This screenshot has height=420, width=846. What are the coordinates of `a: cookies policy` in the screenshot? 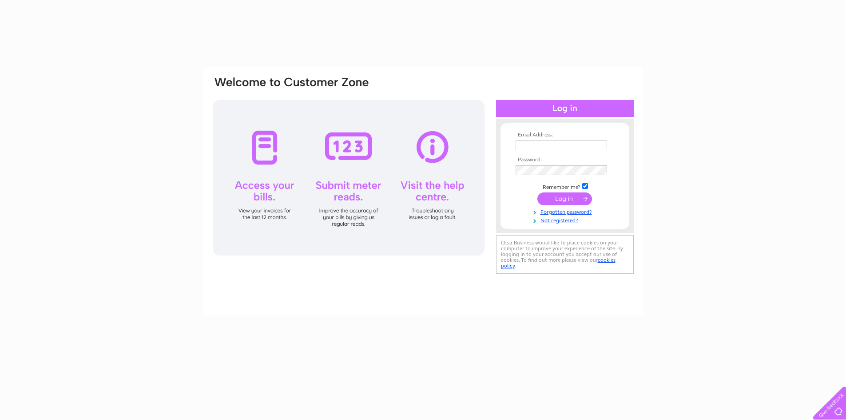 It's located at (558, 262).